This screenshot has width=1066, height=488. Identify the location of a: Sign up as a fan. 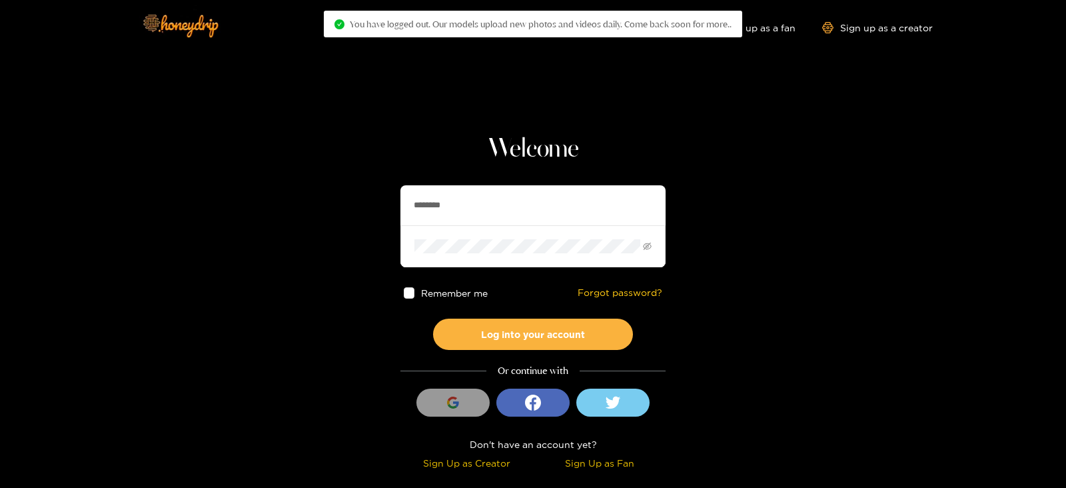
(749, 27).